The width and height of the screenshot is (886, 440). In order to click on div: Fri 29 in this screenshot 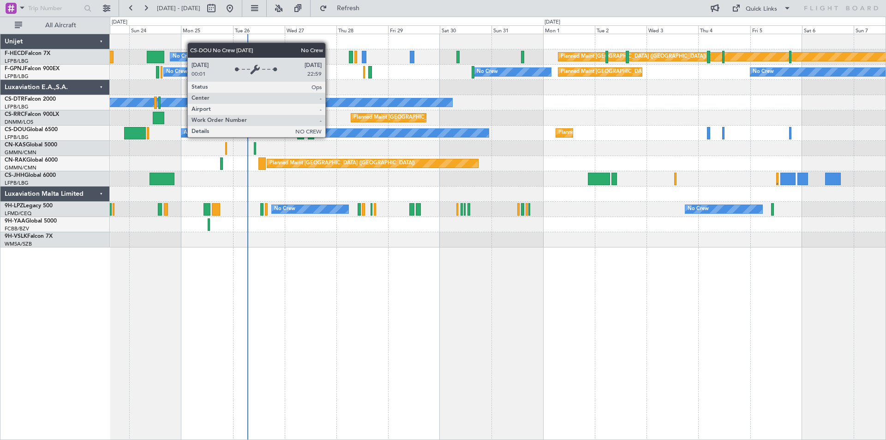, I will do `click(414, 30)`.